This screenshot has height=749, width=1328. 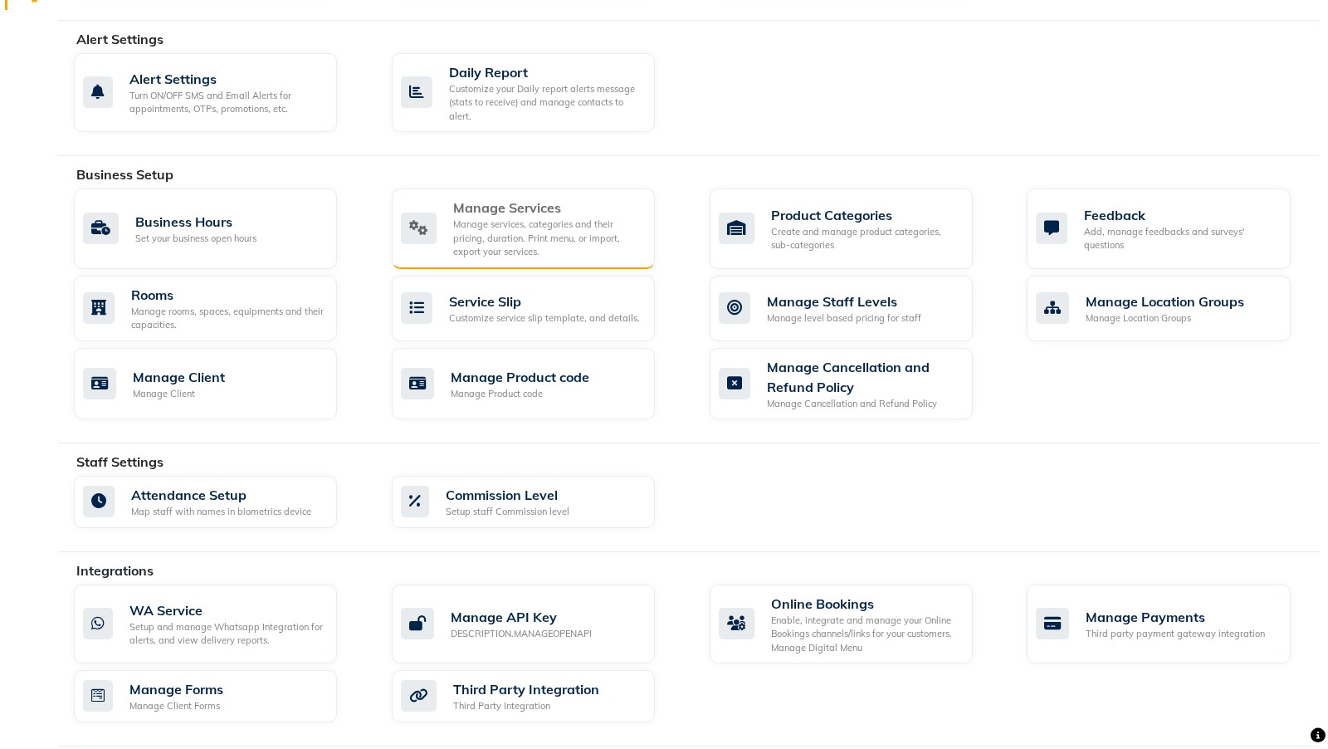 I want to click on div: Commission Level, so click(x=507, y=495).